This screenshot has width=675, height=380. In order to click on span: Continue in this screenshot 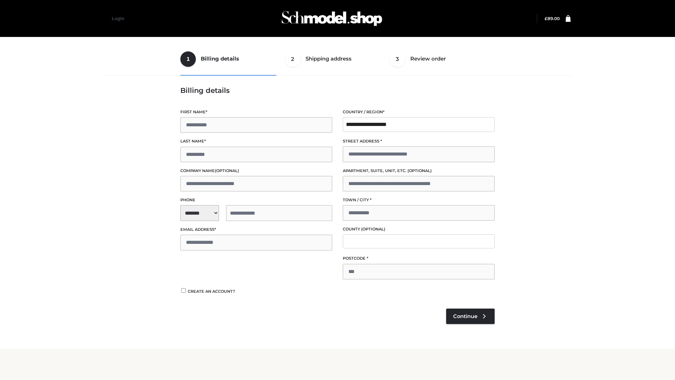, I will do `click(465, 316)`.